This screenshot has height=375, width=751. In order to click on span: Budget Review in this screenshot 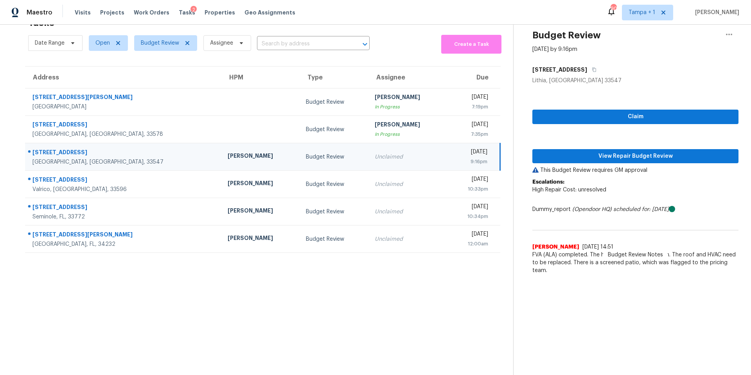, I will do `click(160, 43)`.